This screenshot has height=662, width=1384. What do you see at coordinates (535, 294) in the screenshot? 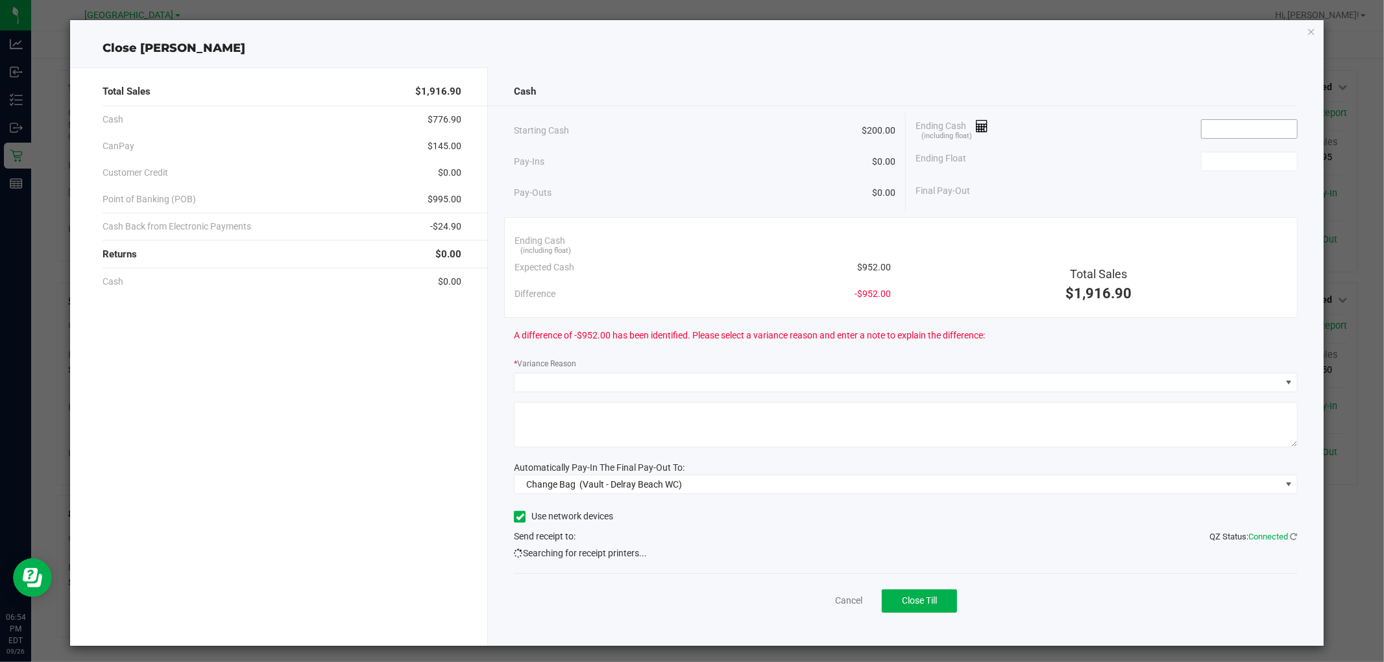
I see `span: Difference` at bounding box center [535, 294].